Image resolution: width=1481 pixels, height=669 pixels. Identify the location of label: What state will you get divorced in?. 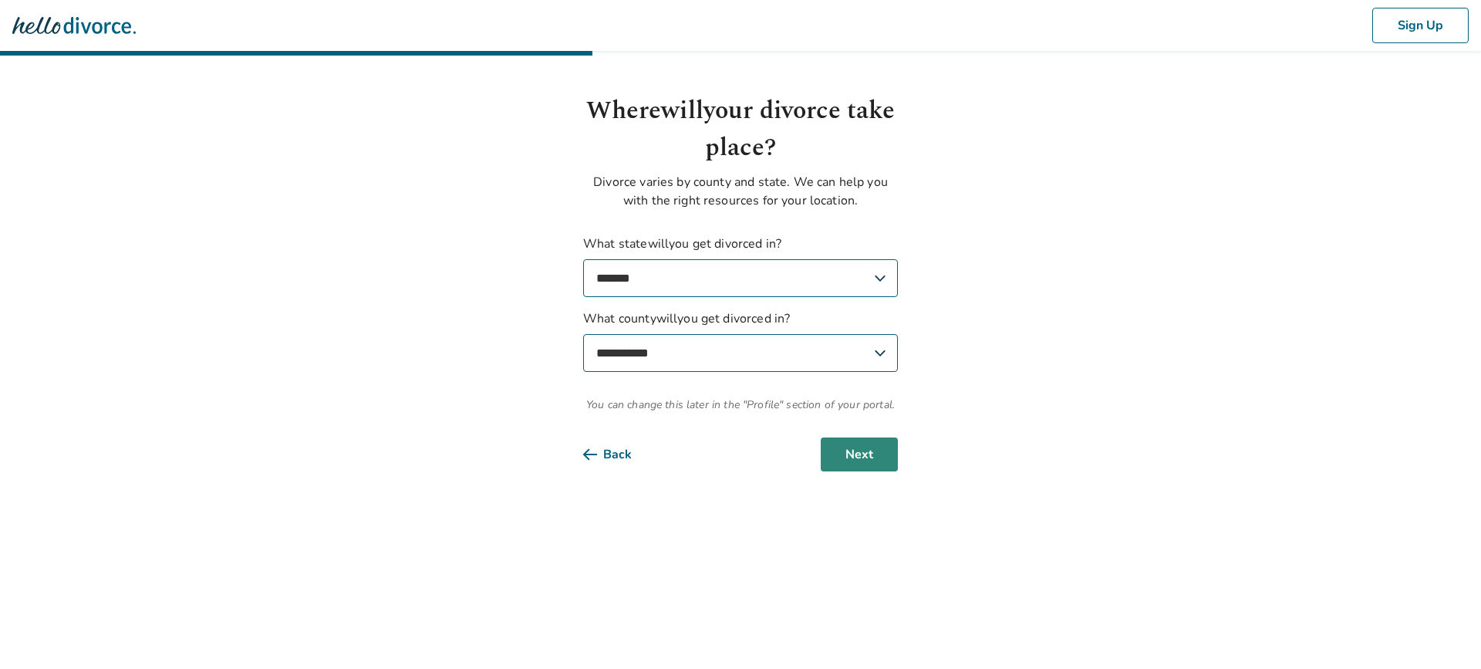
(741, 265).